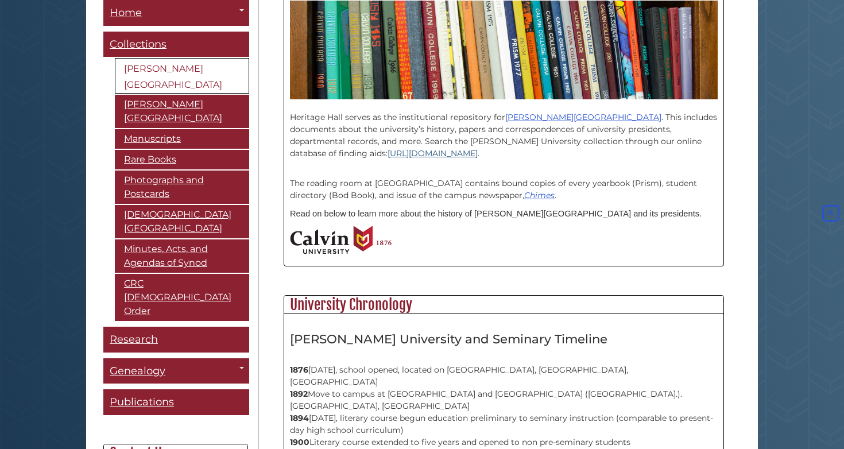 The height and width of the screenshot is (449, 844). What do you see at coordinates (299, 370) in the screenshot?
I see `strong: 1876` at bounding box center [299, 370].